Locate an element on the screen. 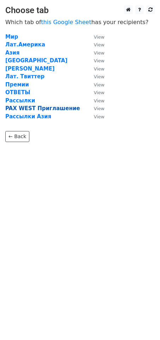 The width and height of the screenshot is (160, 340). a: Рассылки Азия is located at coordinates (28, 117).